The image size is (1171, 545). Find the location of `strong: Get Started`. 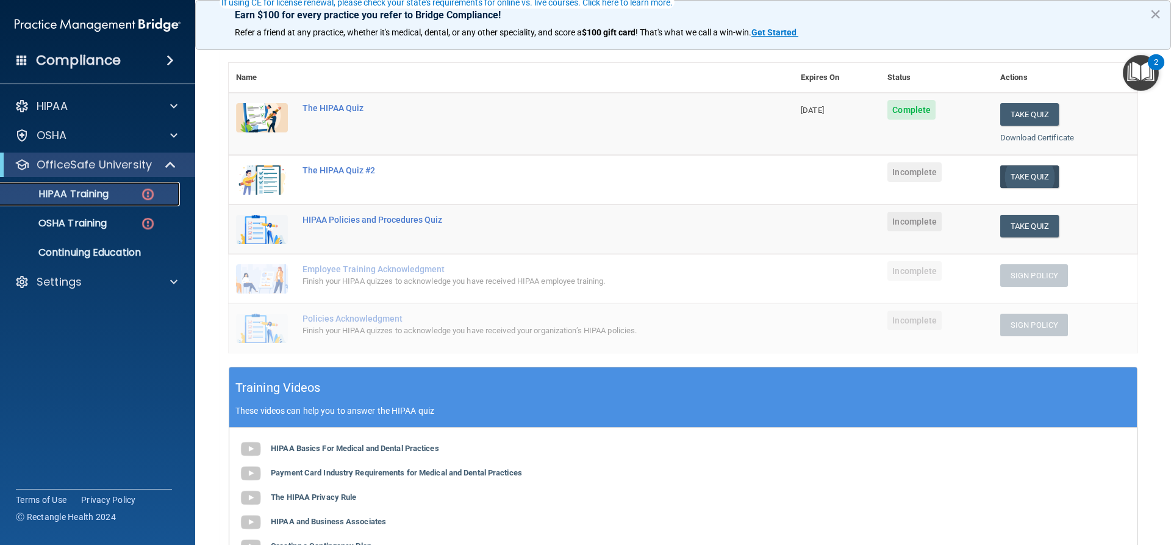

strong: Get Started is located at coordinates (774, 32).